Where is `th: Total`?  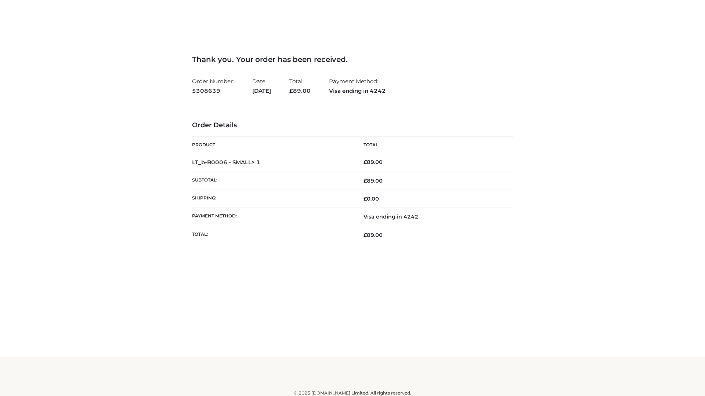
th: Total is located at coordinates (432, 145).